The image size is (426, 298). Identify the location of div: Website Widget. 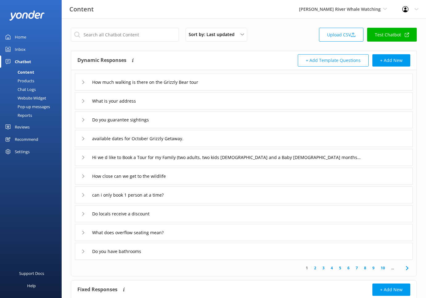
(25, 98).